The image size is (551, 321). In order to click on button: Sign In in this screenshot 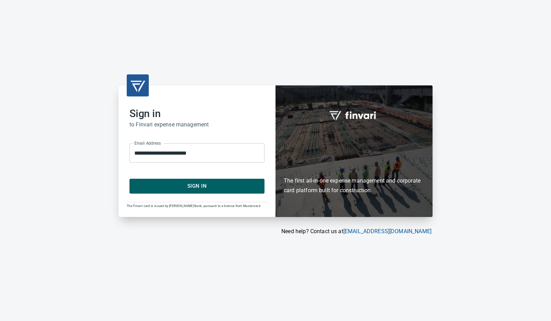, I will do `click(197, 186)`.